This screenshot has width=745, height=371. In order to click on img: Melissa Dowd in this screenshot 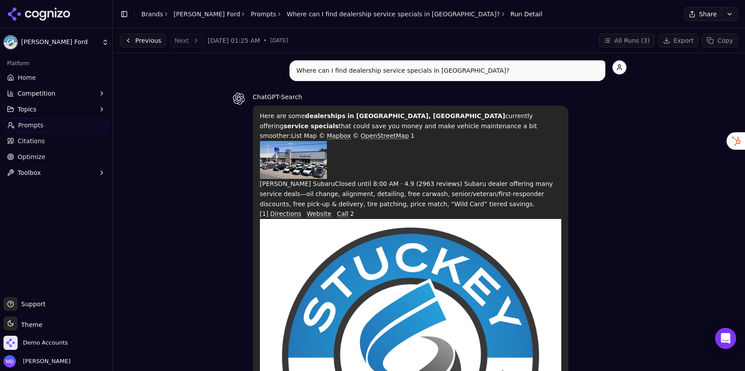, I will do `click(10, 361)`.